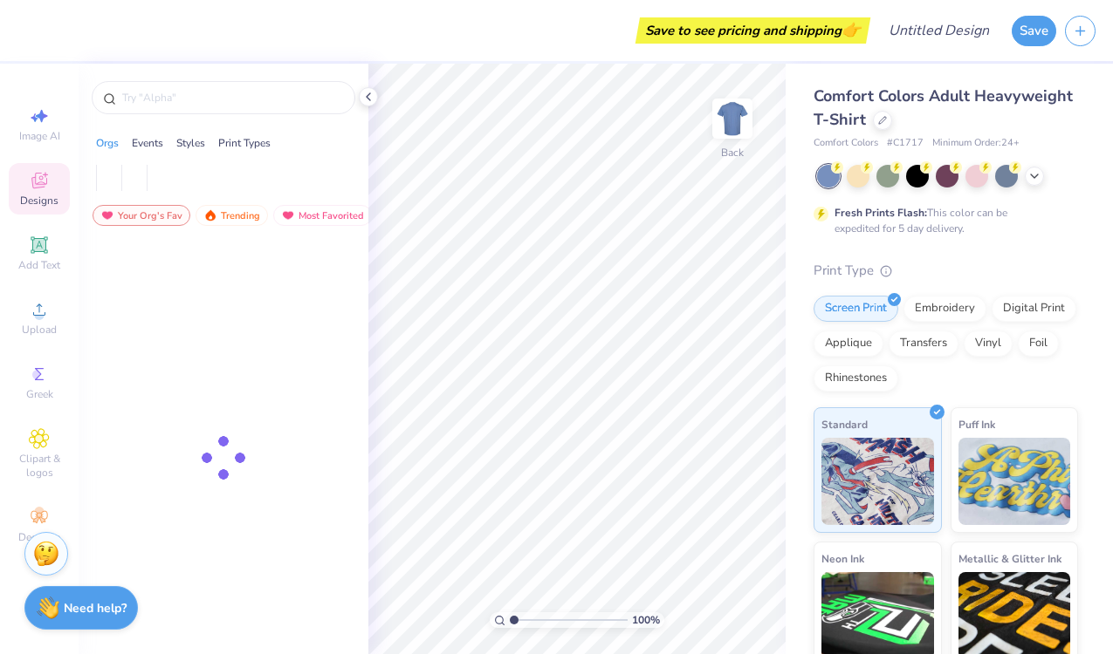  Describe the element at coordinates (842, 558) in the screenshot. I see `span: Neon Ink` at that location.